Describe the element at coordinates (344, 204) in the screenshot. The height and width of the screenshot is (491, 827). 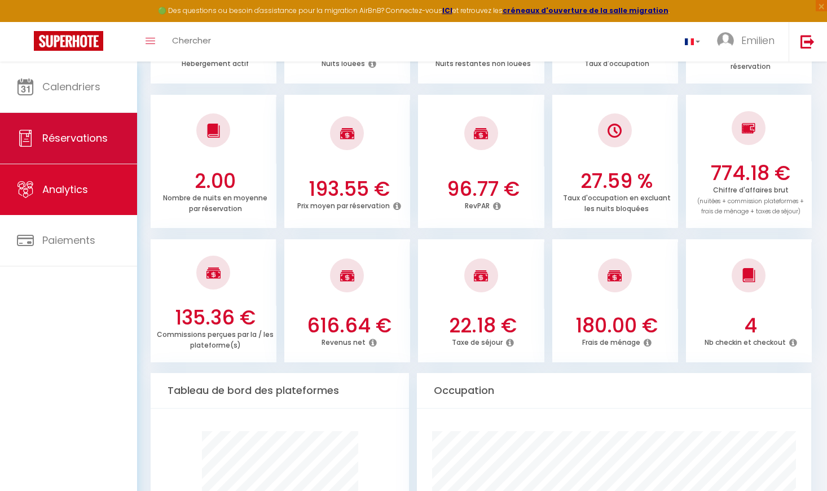
I see `p: Prix moyen par réservation` at that location.